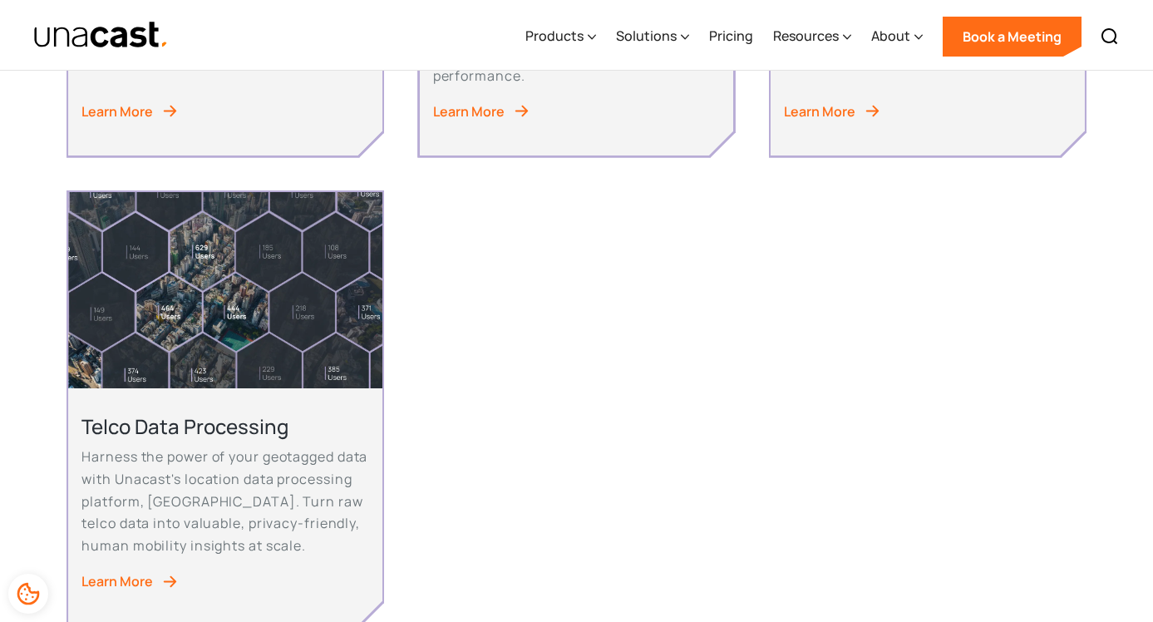  What do you see at coordinates (101, 35) in the screenshot?
I see `img: Unacast text logo` at bounding box center [101, 35].